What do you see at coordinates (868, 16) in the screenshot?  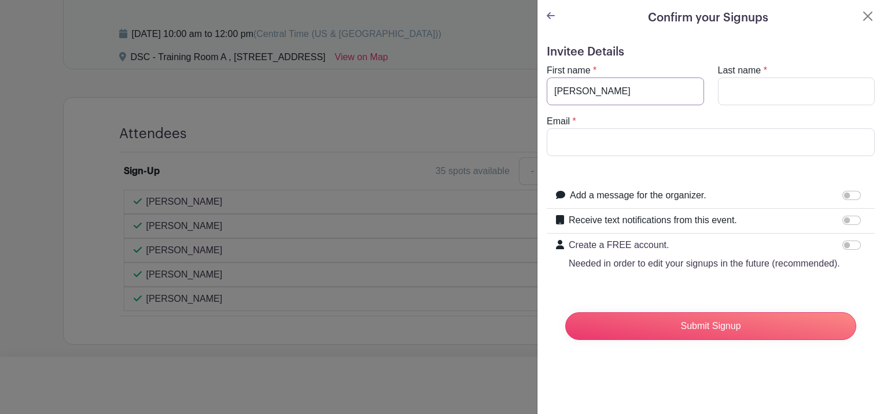 I see `button: Close` at bounding box center [868, 16].